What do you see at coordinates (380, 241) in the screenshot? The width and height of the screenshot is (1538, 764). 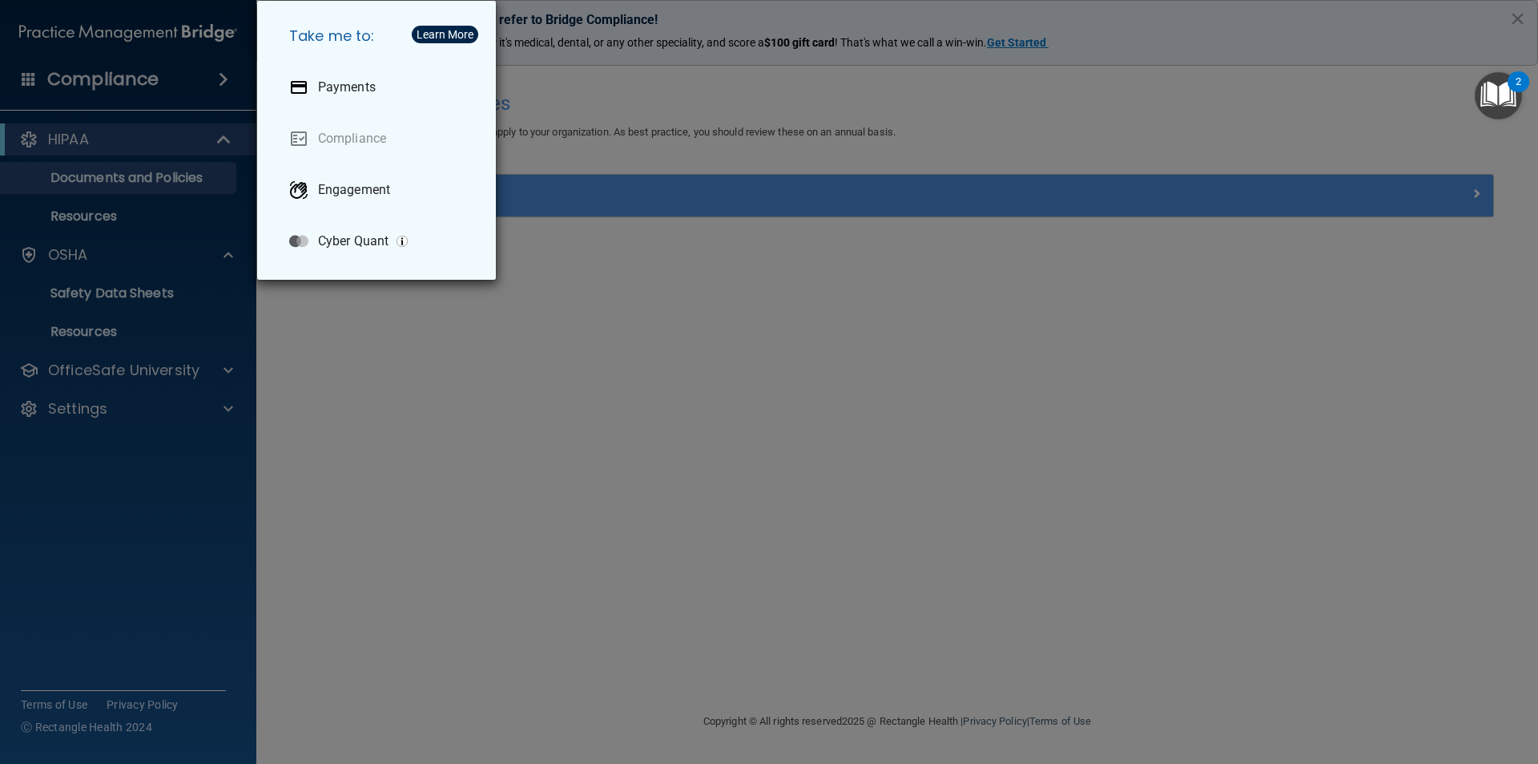 I see `a: Cyber Quant` at bounding box center [380, 241].